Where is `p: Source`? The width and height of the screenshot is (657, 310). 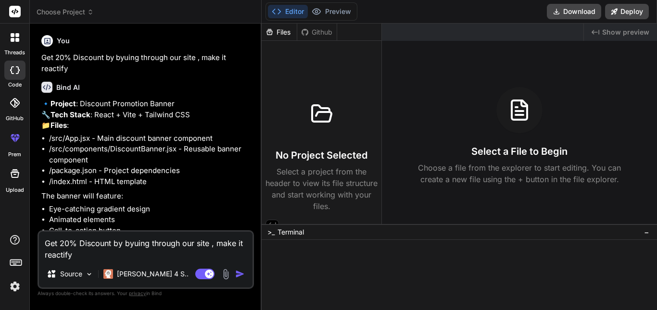
p: Source is located at coordinates (71, 274).